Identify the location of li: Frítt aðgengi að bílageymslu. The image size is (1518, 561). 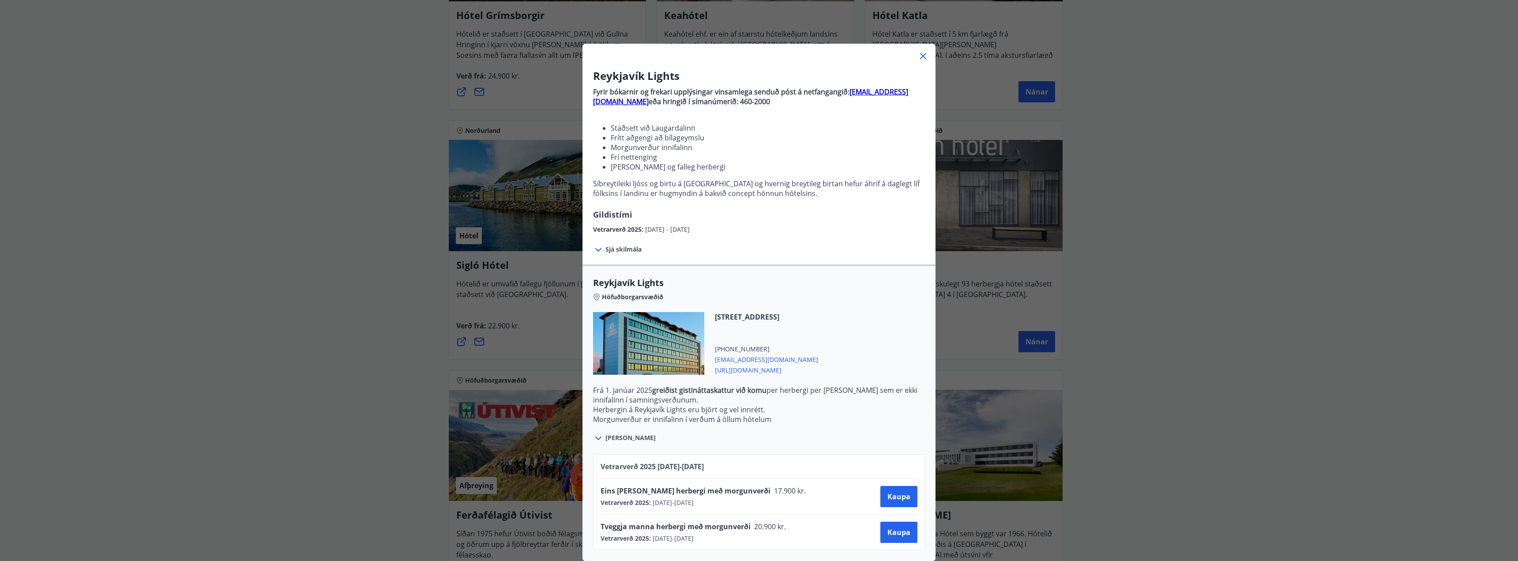
(768, 138).